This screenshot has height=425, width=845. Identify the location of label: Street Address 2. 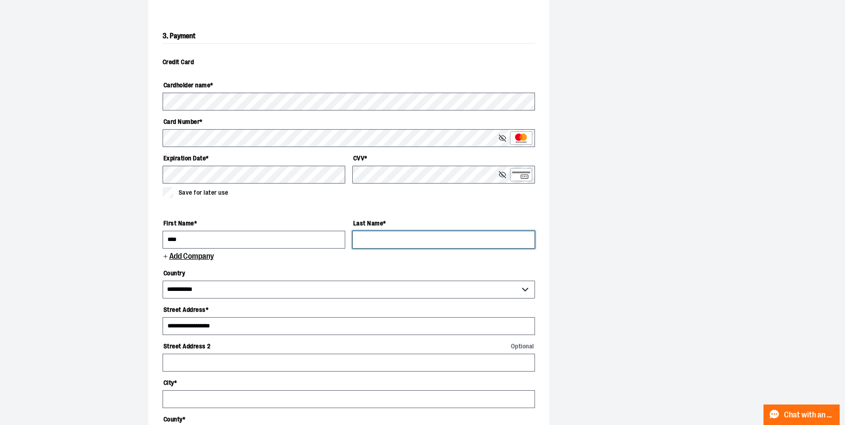
(349, 346).